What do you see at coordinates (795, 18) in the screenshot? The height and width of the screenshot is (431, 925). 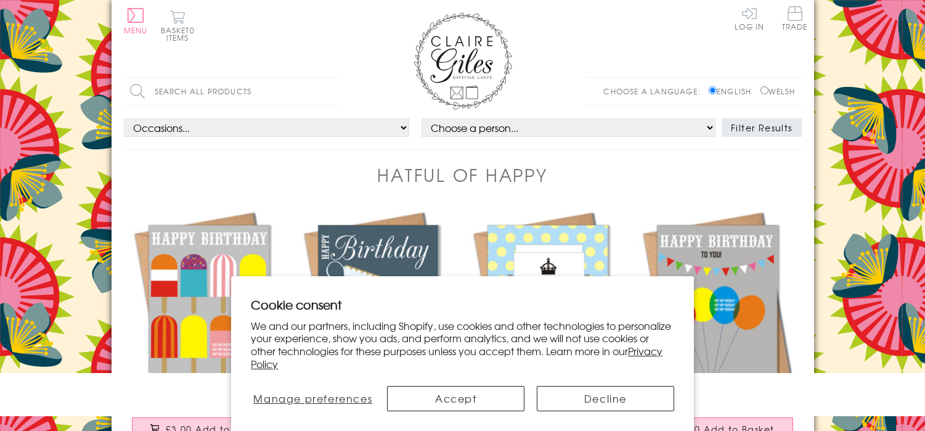 I see `span: Trade` at bounding box center [795, 18].